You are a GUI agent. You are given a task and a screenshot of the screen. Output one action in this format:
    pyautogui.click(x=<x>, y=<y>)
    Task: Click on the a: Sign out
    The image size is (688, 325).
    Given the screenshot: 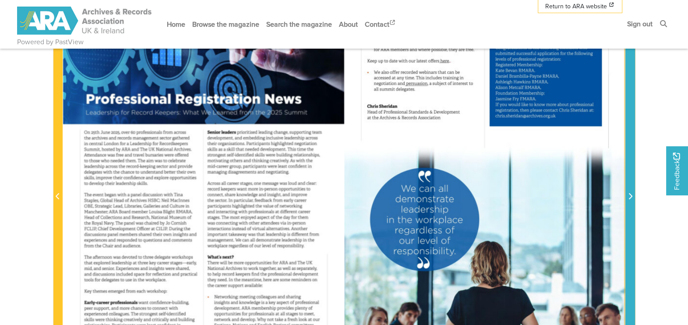 What is the action you would take?
    pyautogui.click(x=639, y=24)
    